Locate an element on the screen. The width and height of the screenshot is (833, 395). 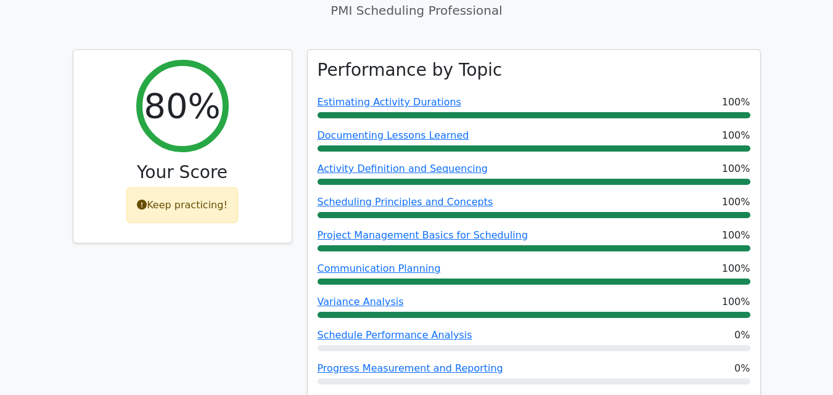
h3: Performance by Topic is located at coordinates (410, 70).